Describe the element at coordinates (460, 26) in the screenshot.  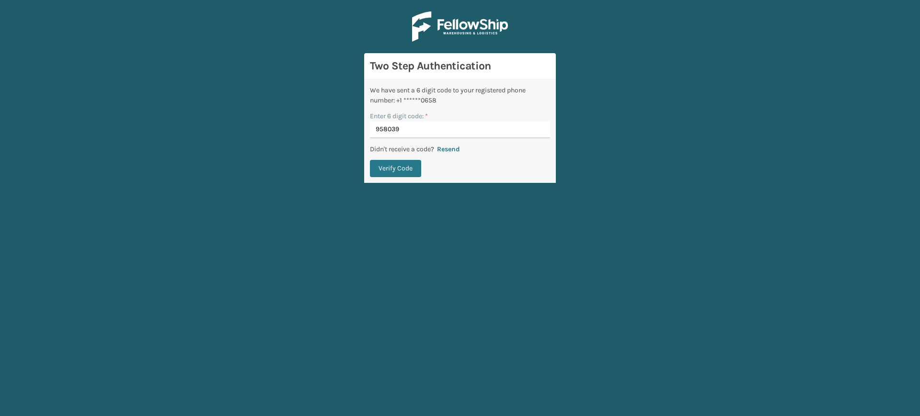
I see `img: Logo` at that location.